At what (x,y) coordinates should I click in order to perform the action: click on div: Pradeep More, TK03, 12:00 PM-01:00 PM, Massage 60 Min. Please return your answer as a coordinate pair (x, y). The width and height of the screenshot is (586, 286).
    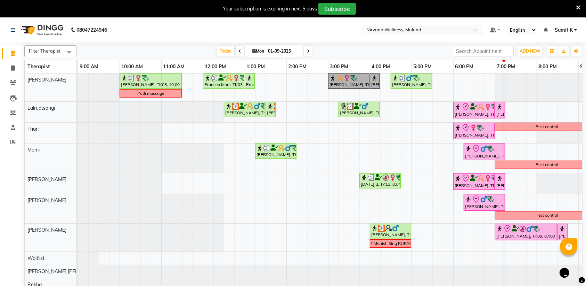
    Looking at the image, I should click on (224, 81).